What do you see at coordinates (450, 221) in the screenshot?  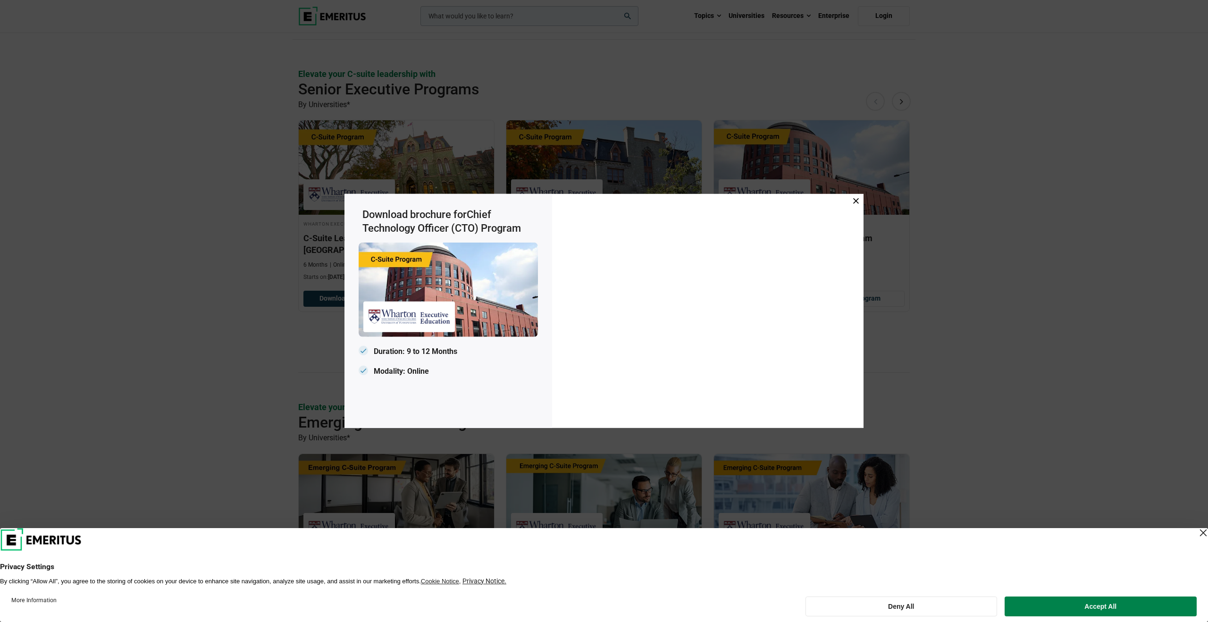 I see `h3: Download brochure for` at bounding box center [450, 221].